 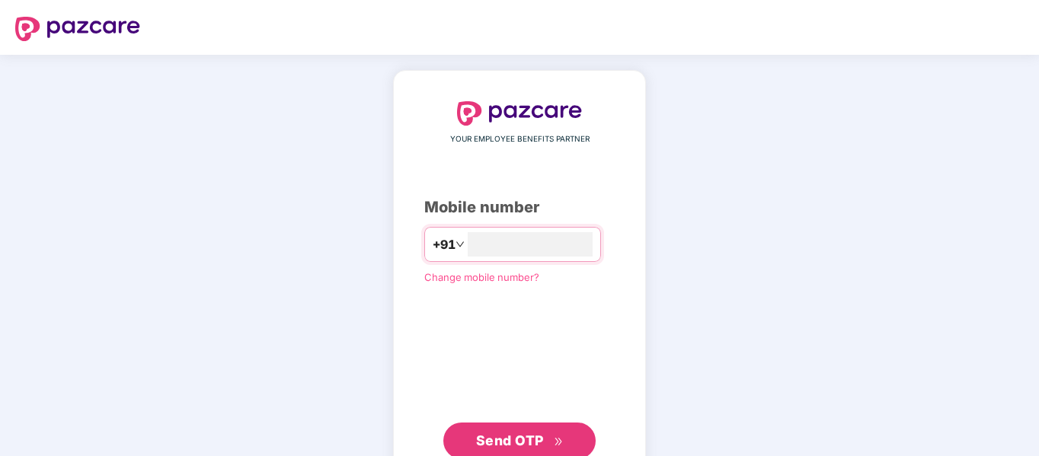 I want to click on span: double-right, so click(x=558, y=442).